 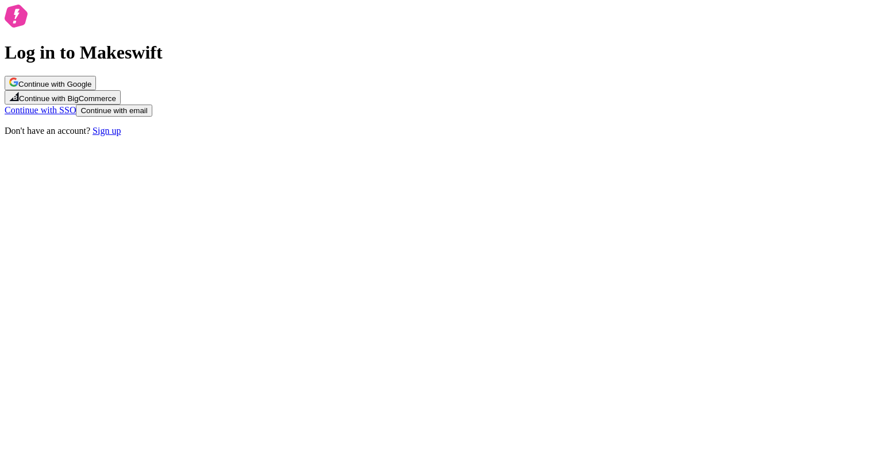 What do you see at coordinates (40, 110) in the screenshot?
I see `a: Continue with SSO` at bounding box center [40, 110].